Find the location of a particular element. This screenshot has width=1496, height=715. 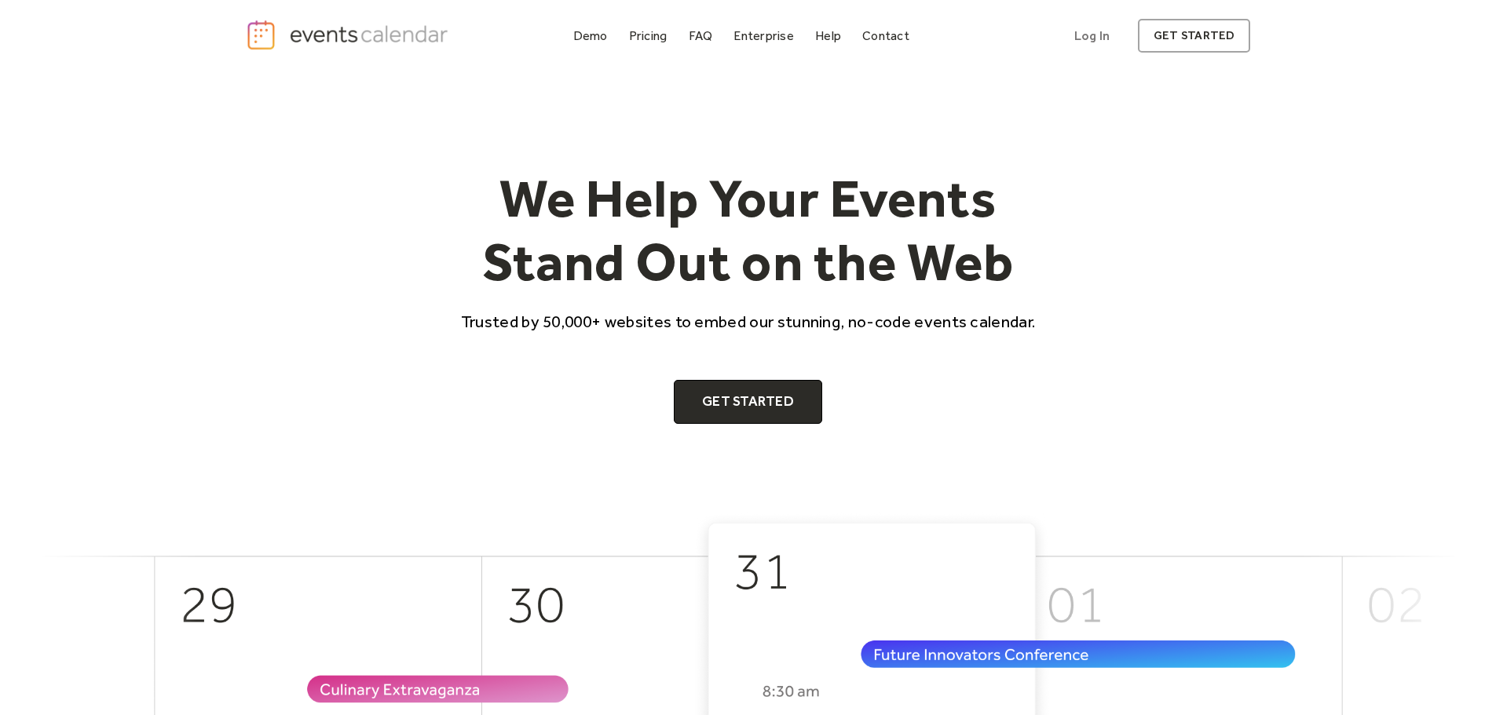

a: get started is located at coordinates (1193, 35).